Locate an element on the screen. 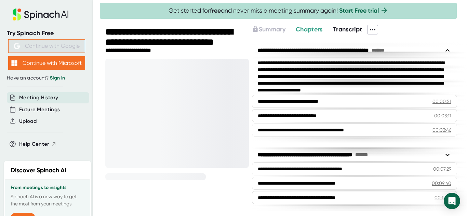 This screenshot has height=216, width=467. p: Spinach AI is a new way to get the most from your meetings is located at coordinates (47, 201).